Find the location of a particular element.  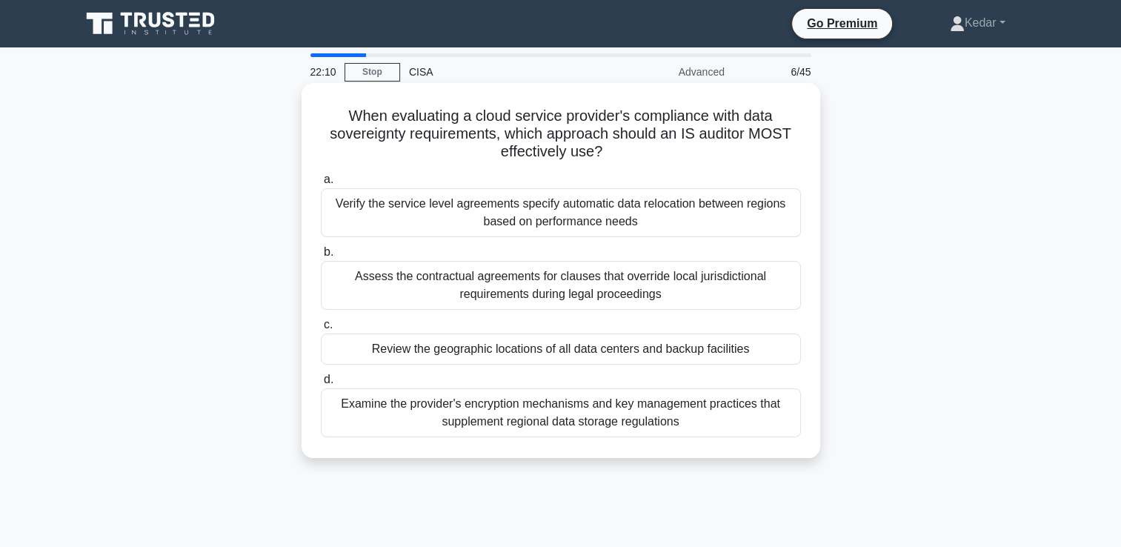

div: Review the geographic locations of all data centers and backup facilities is located at coordinates (561, 349).